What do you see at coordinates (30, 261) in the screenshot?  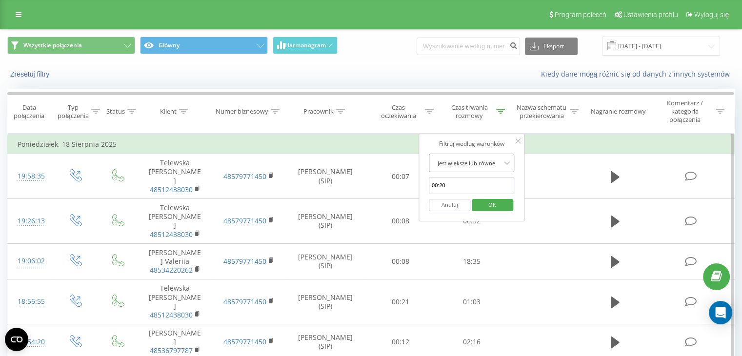 I see `div: 19:06:02` at bounding box center [30, 261].